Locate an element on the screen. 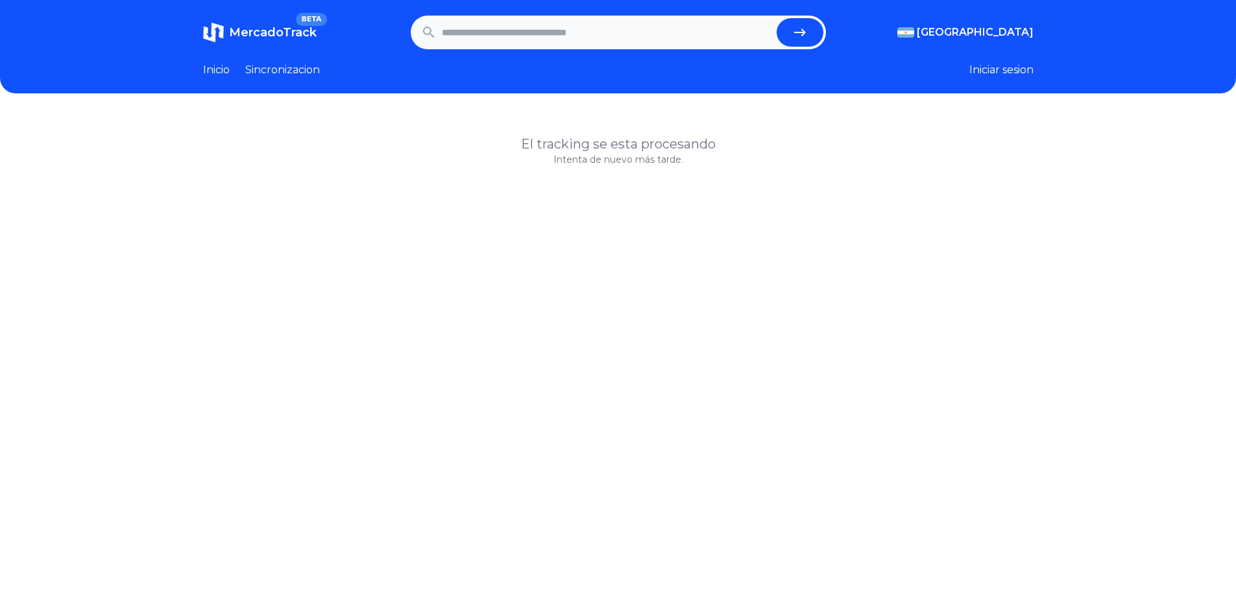 The width and height of the screenshot is (1236, 603). button: Iniciar sesion is located at coordinates (1001, 70).